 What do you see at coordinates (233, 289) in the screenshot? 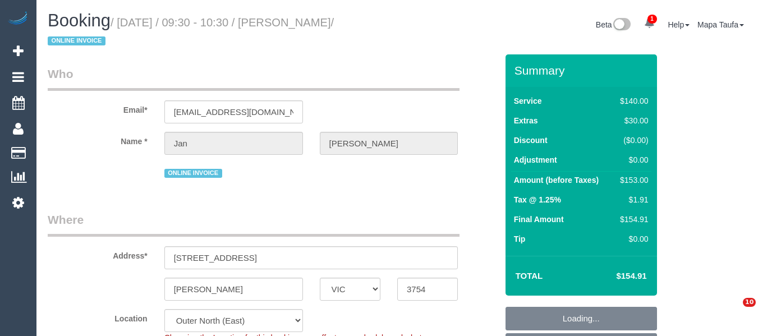
I see `input: Suburb*` at bounding box center [233, 289].